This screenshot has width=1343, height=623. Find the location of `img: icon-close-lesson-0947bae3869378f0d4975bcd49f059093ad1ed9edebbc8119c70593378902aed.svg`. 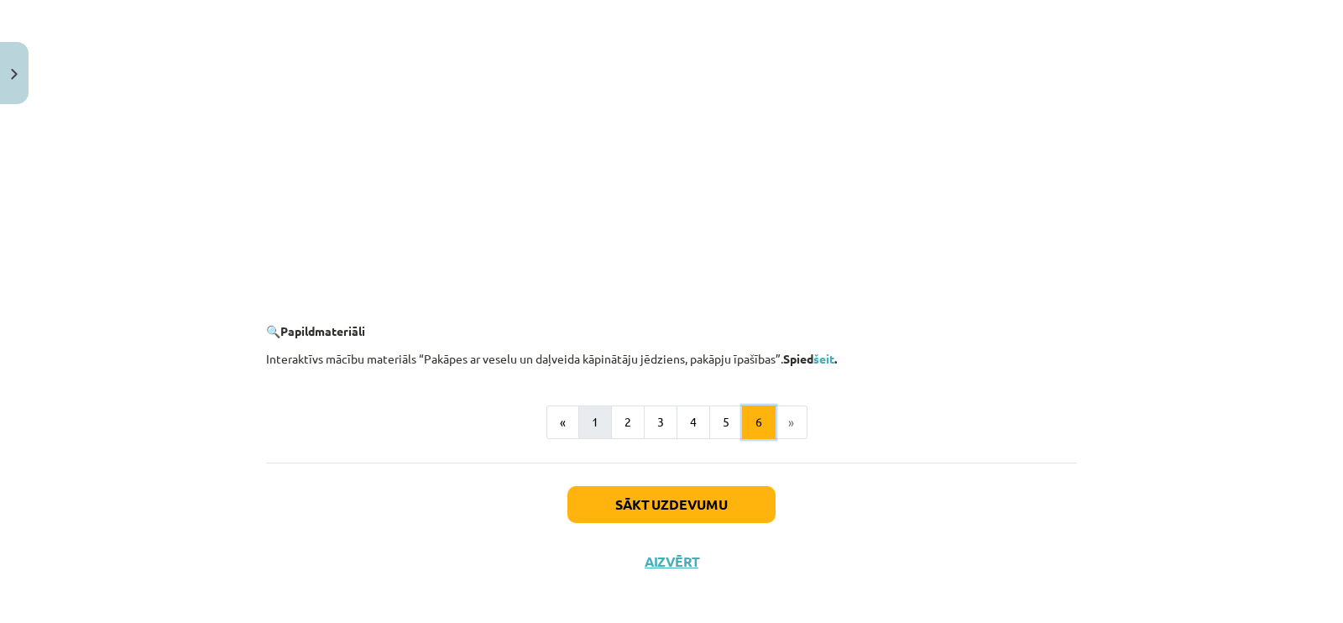

img: icon-close-lesson-0947bae3869378f0d4975bcd49f059093ad1ed9edebbc8119c70593378902aed.svg is located at coordinates (14, 74).